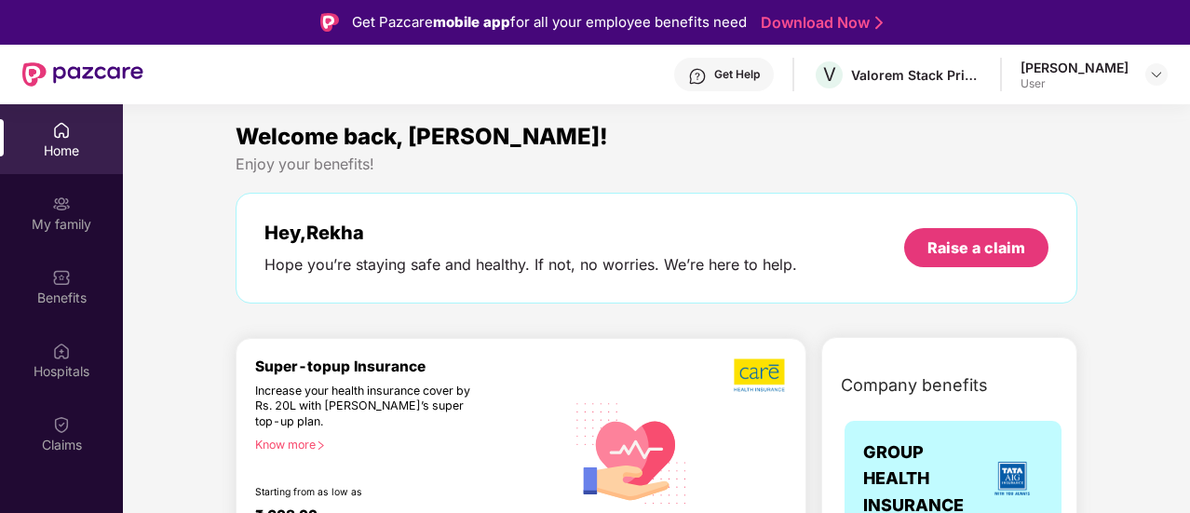 This screenshot has height=513, width=1190. What do you see at coordinates (1012, 478) in the screenshot?
I see `img: insurerLogo` at bounding box center [1012, 478].